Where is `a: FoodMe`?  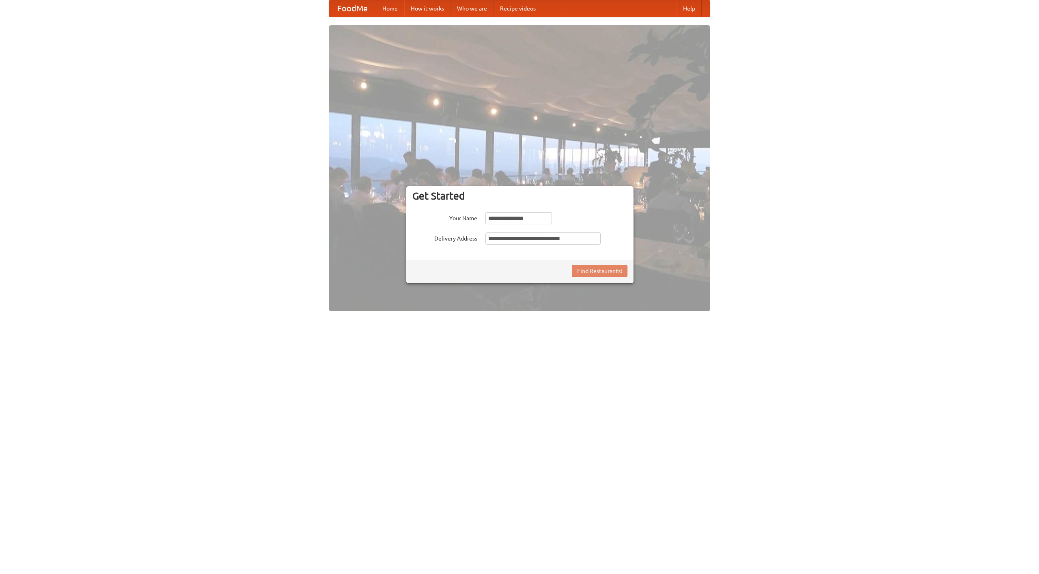
a: FoodMe is located at coordinates (352, 9).